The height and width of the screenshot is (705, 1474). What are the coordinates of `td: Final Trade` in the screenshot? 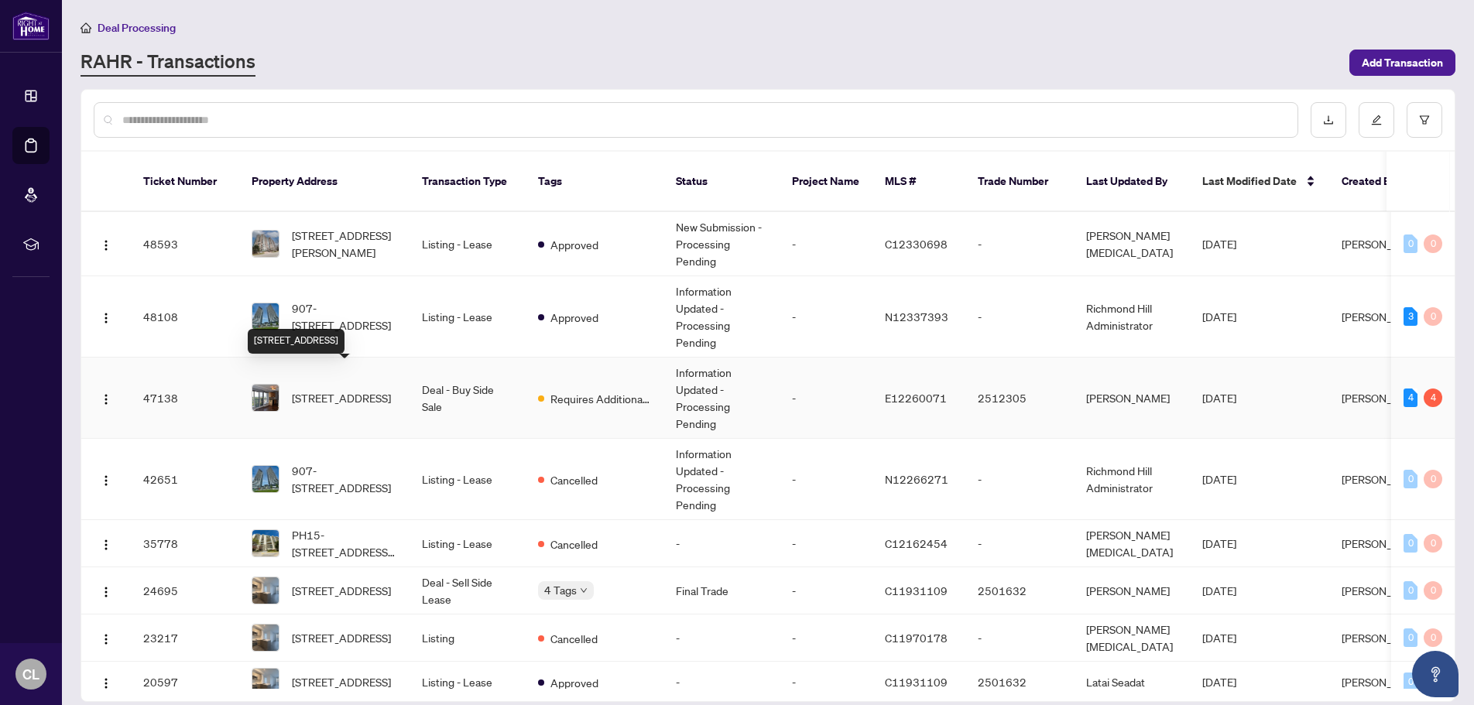 It's located at (722, 591).